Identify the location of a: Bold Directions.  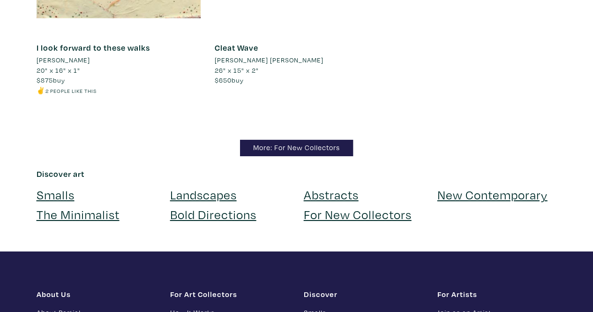
(213, 214).